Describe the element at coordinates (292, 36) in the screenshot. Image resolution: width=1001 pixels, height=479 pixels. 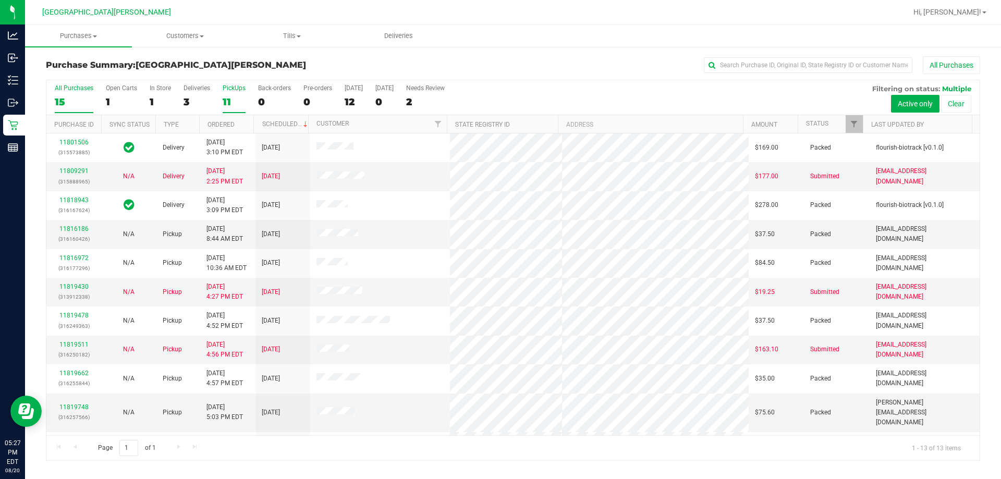
I see `span: Tills` at that location.